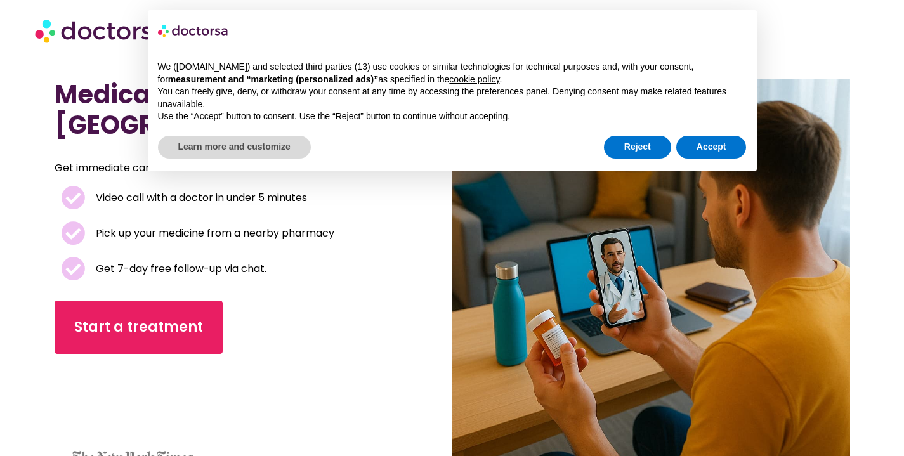 Image resolution: width=904 pixels, height=456 pixels. Describe the element at coordinates (273, 79) in the screenshot. I see `strong: measurement and “marketing (personalized ads)”` at that location.